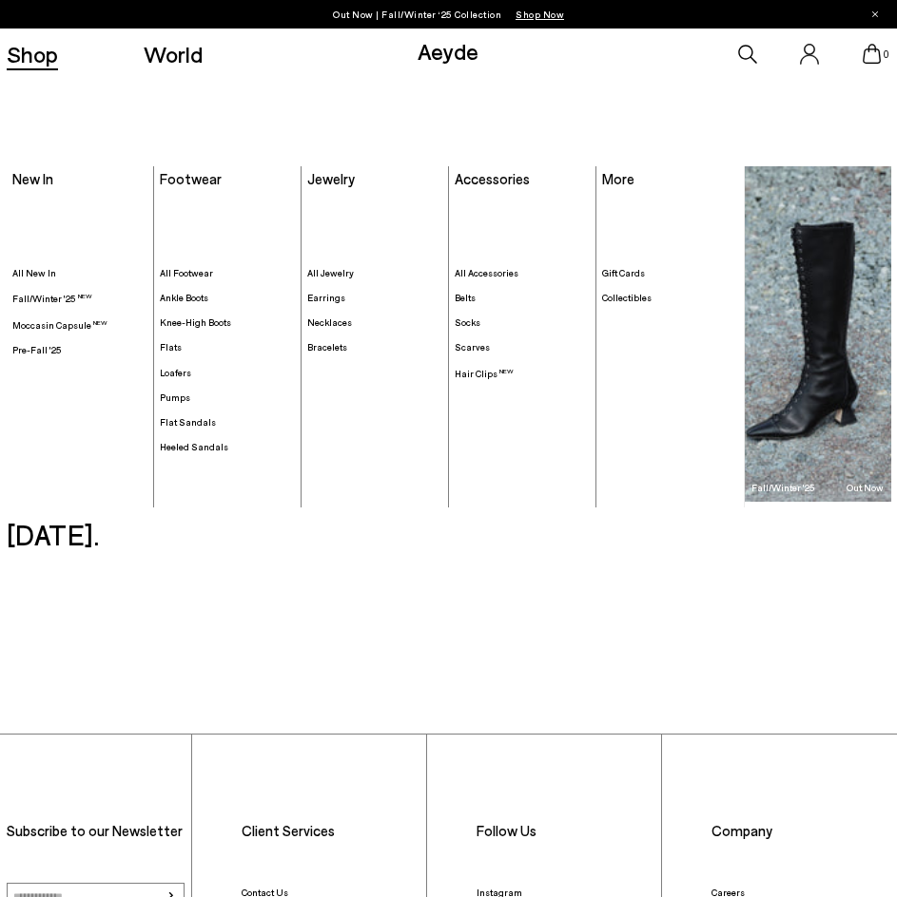 The width and height of the screenshot is (897, 897). Describe the element at coordinates (331, 179) in the screenshot. I see `span: Jewelry` at that location.